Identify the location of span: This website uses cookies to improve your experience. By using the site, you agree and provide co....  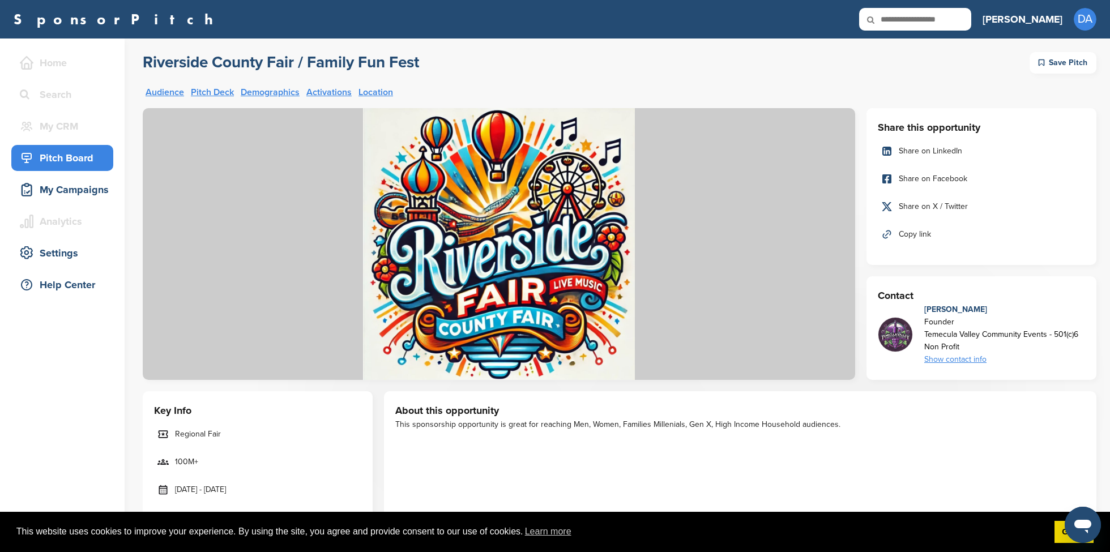
(531, 532).